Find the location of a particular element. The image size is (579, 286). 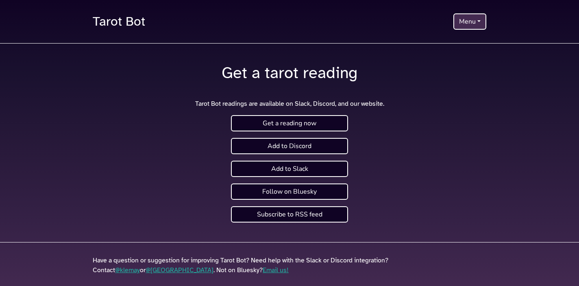

button: Menu is located at coordinates (470, 22).